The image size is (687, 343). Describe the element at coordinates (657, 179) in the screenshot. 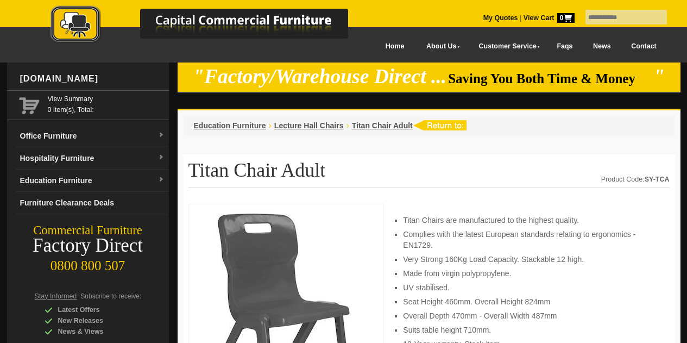

I see `strong: SY-TCA` at that location.